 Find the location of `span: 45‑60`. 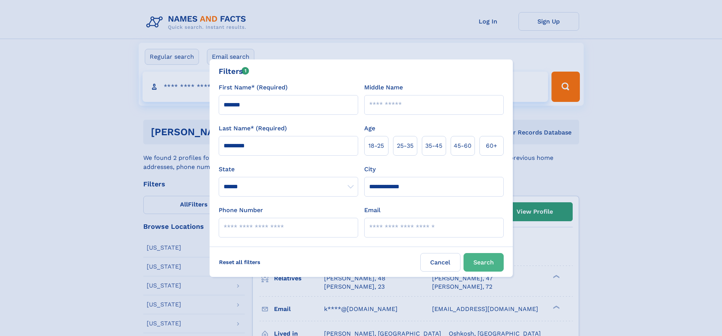

span: 45‑60 is located at coordinates (462, 146).